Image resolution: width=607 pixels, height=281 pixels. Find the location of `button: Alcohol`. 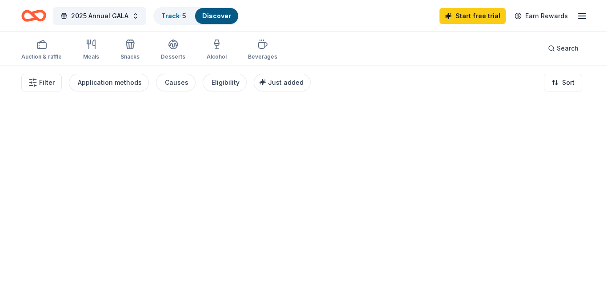

button: Alcohol is located at coordinates (217, 50).